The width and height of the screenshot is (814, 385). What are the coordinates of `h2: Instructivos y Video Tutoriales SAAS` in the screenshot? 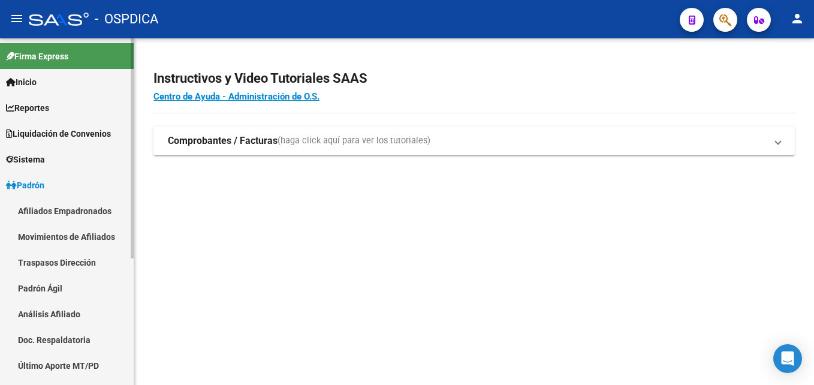 It's located at (474, 78).